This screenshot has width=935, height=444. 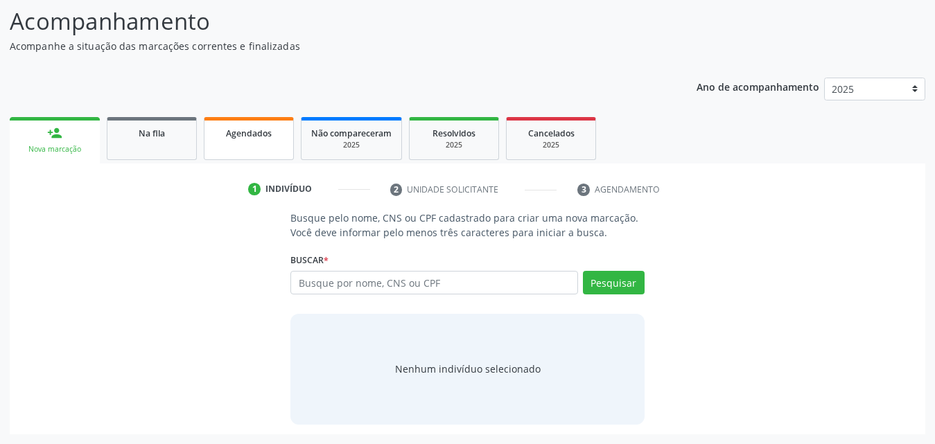 I want to click on div: person_add, so click(x=55, y=133).